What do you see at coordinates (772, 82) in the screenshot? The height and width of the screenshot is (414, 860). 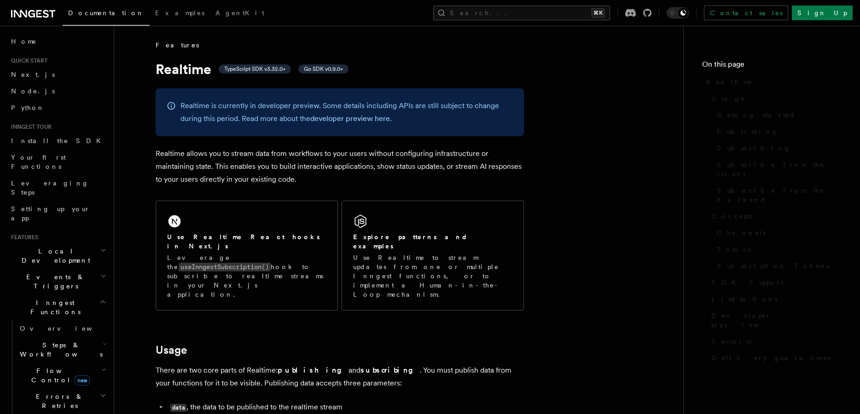 I see `a: Realtime` at bounding box center [772, 82].